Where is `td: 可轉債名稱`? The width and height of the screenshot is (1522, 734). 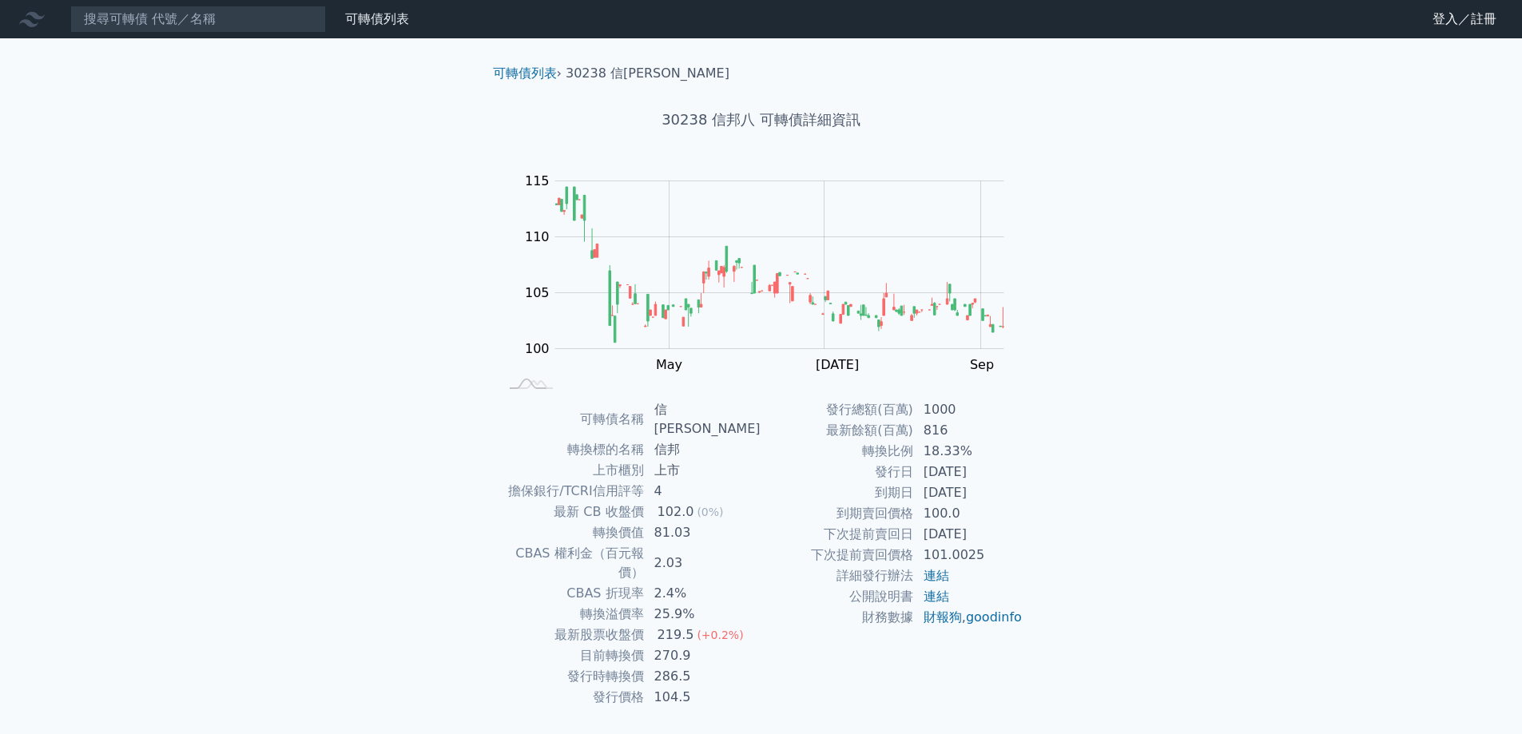 td: 可轉債名稱 is located at coordinates (572, 420).